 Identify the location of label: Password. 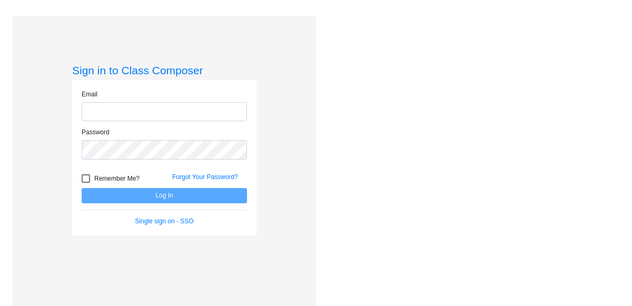
(95, 132).